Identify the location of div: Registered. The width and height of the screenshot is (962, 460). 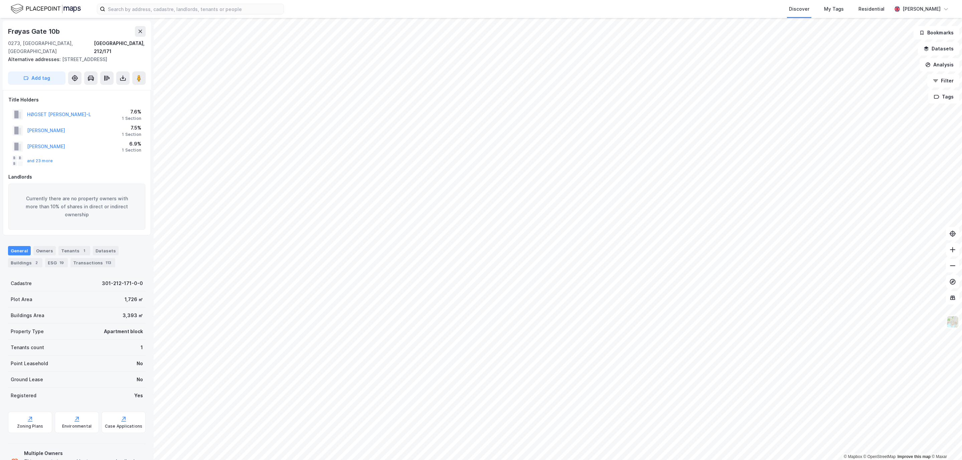
(23, 396).